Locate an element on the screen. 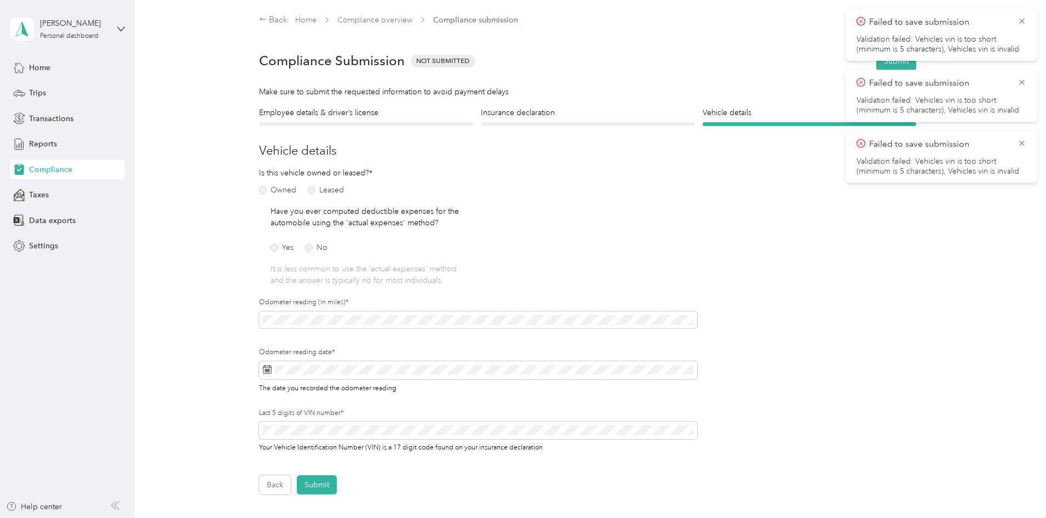  p: Is this vehicle owned or leased?* is located at coordinates (330, 173).